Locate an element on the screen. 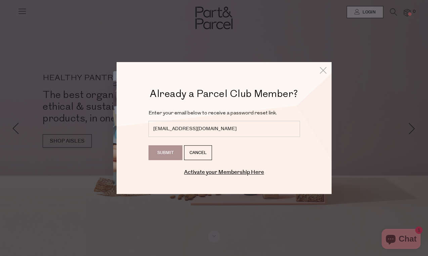 This screenshot has height=256, width=428. h2: Already a Parcel Club Member? is located at coordinates (224, 93).